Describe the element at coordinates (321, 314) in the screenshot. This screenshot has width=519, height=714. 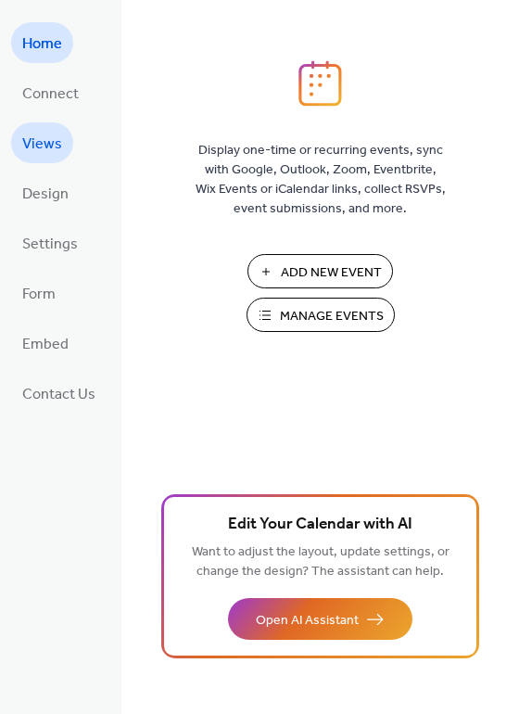
I see `button: Manage Events` at that location.